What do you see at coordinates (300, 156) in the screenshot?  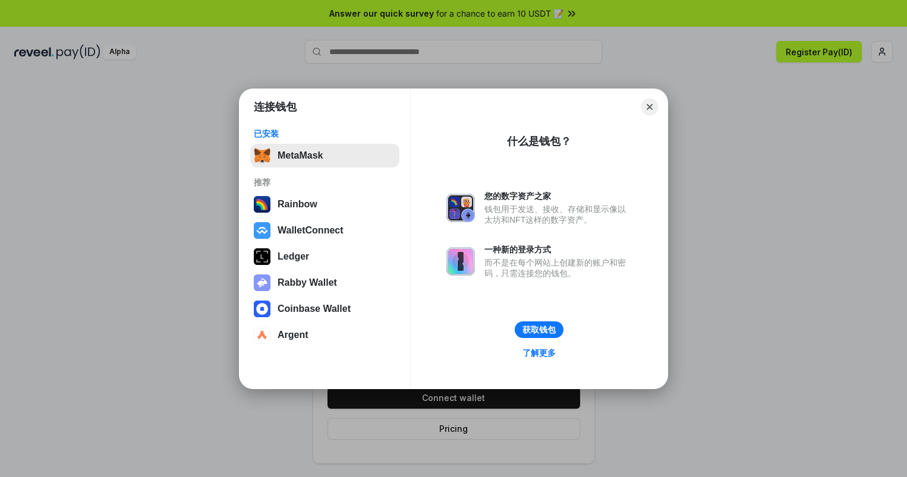 I see `div: MetaMask` at bounding box center [300, 156].